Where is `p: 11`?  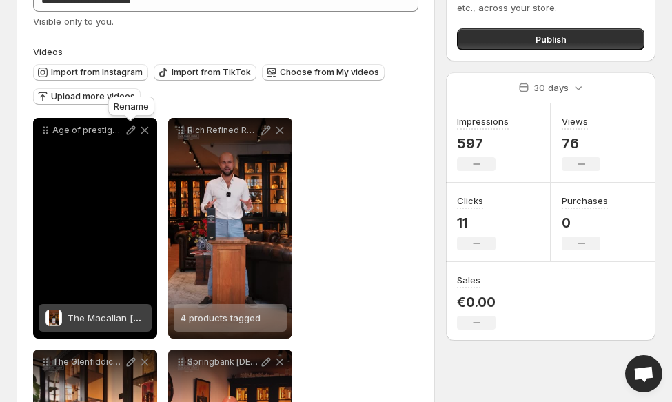
p: 11 is located at coordinates (476, 223).